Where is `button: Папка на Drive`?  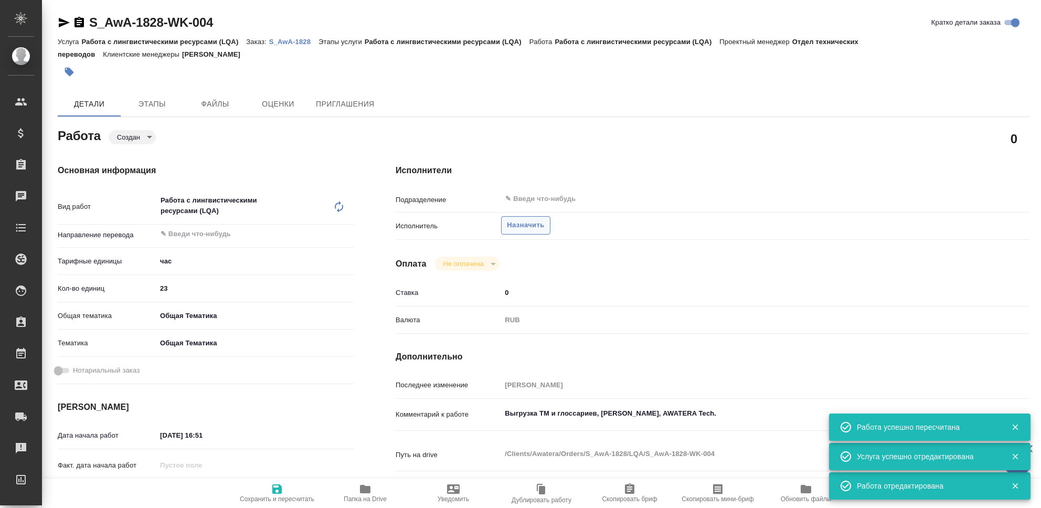
button: Папка на Drive is located at coordinates (365, 493).